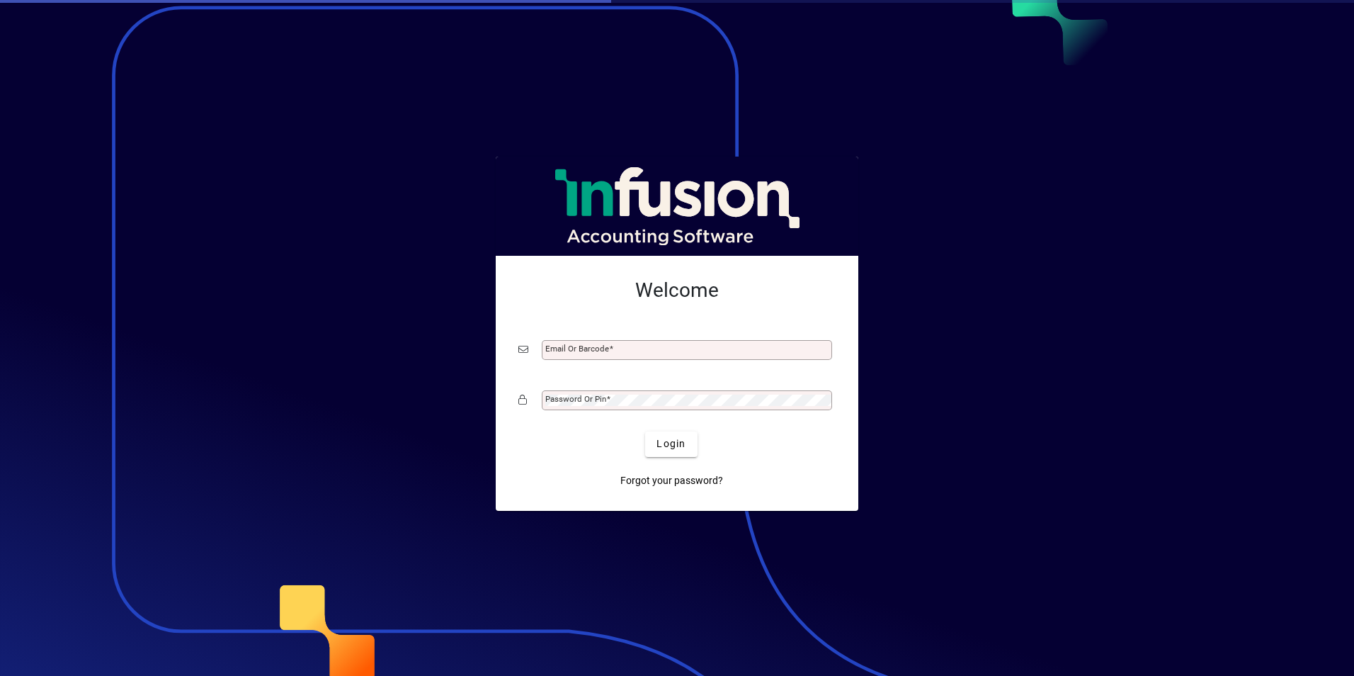 This screenshot has width=1354, height=676. What do you see at coordinates (576, 399) in the screenshot?
I see `mat-label: Password or Pin` at bounding box center [576, 399].